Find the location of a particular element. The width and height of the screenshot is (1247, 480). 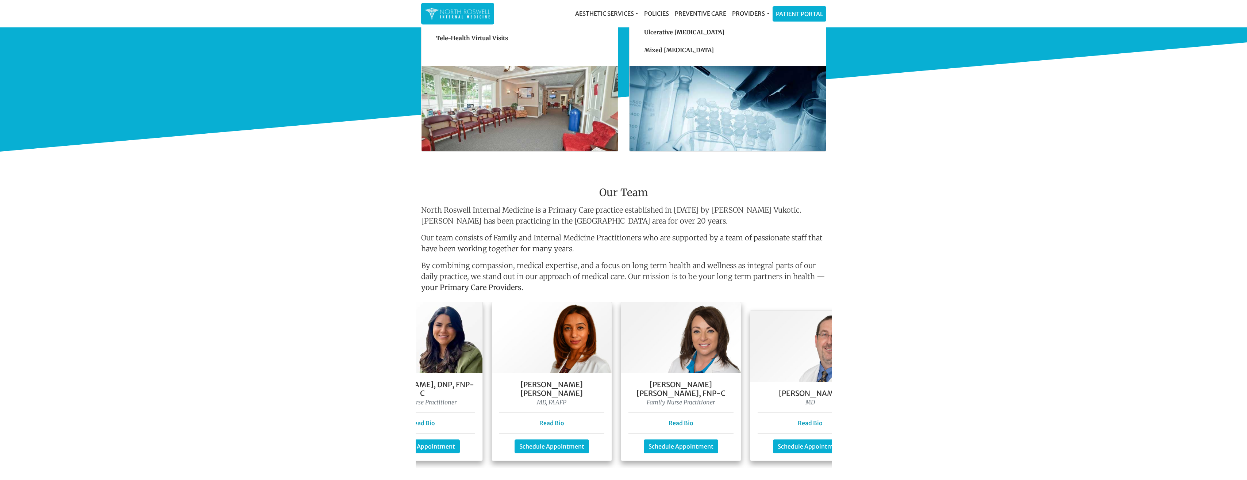

p: By combining compassion, medical expertise, and a focus on long term health and wellness as integ... is located at coordinates (624, 278).